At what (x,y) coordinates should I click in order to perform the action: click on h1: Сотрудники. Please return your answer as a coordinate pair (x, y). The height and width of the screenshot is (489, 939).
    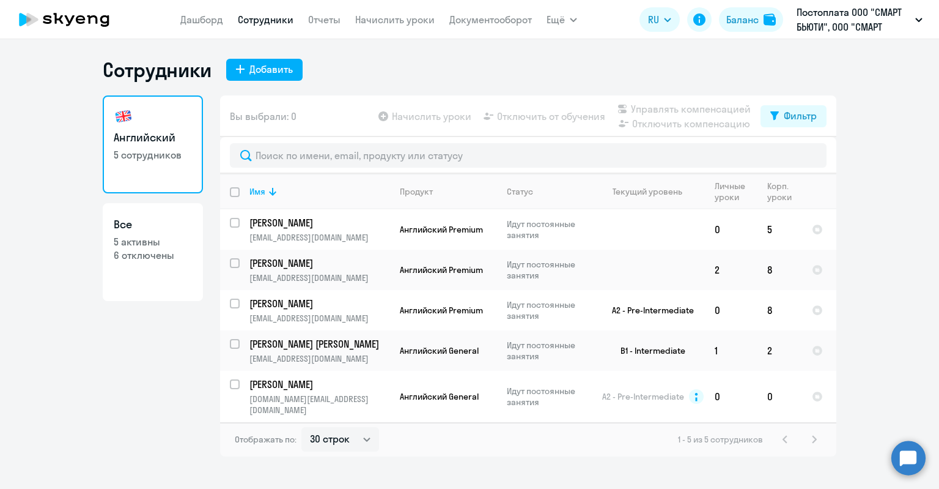
    Looking at the image, I should click on (157, 70).